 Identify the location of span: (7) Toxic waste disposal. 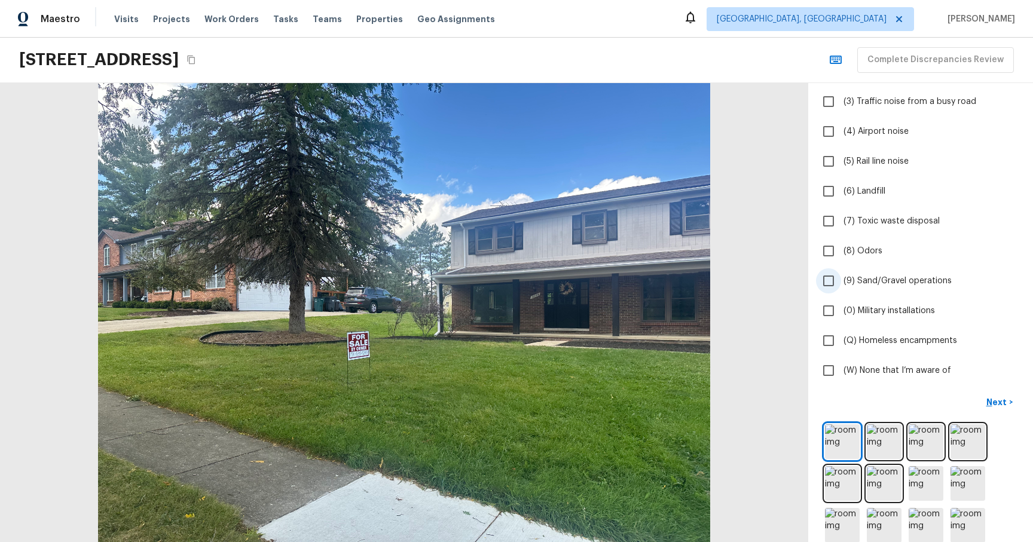
(892, 221).